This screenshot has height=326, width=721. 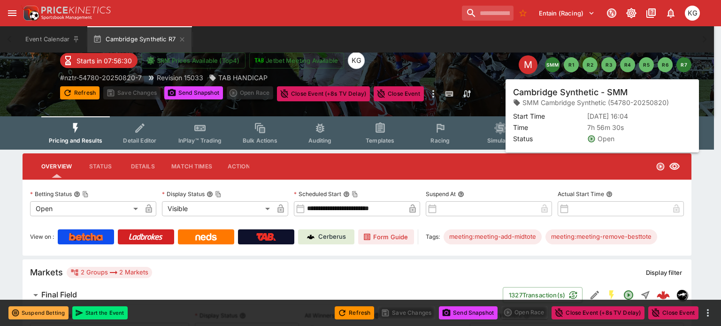 I want to click on p: Override, so click(x=626, y=94).